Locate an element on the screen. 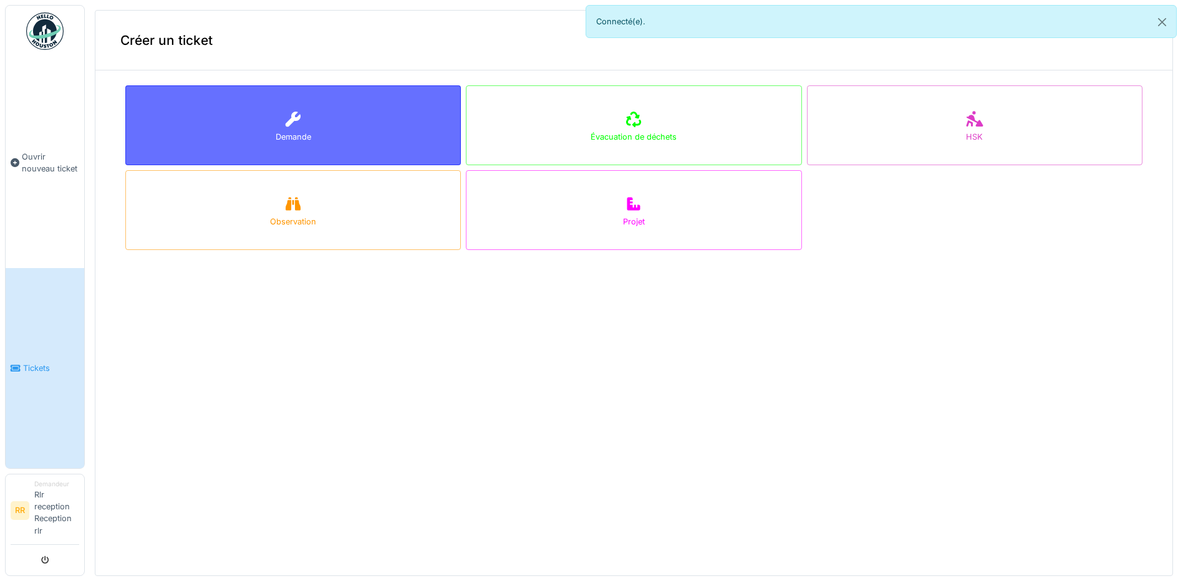 This screenshot has height=581, width=1183. div: HSK is located at coordinates (974, 137).